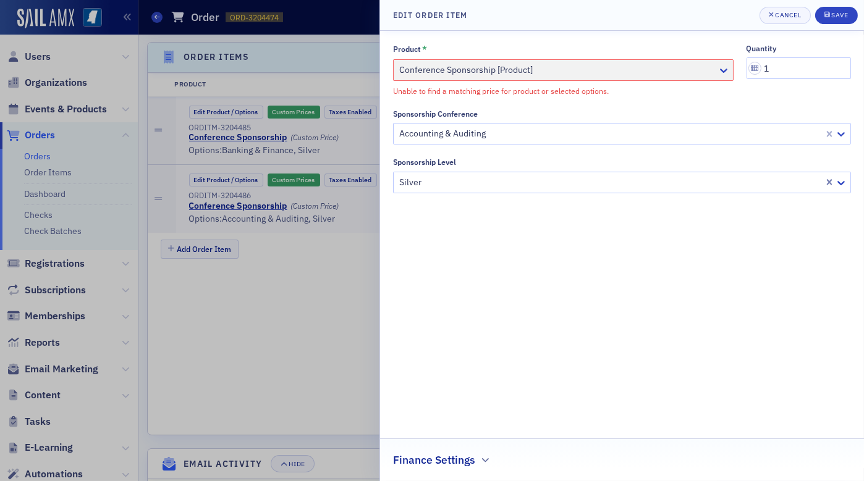  What do you see at coordinates (788, 15) in the screenshot?
I see `div: Cancel` at bounding box center [788, 15].